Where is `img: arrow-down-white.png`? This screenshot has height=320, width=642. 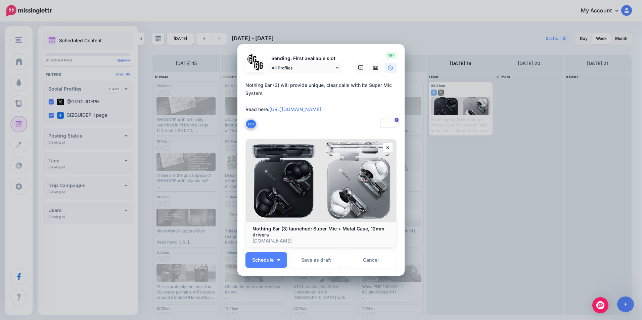 img: arrow-down-white.png is located at coordinates (279, 260).